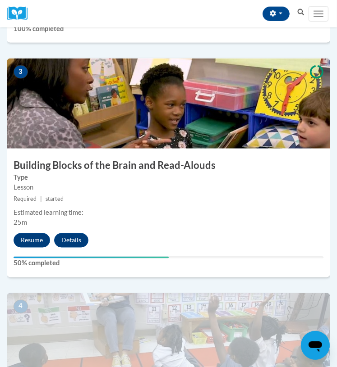 The image size is (337, 367). Describe the element at coordinates (168, 29) in the screenshot. I see `label: 100% completed` at that location.